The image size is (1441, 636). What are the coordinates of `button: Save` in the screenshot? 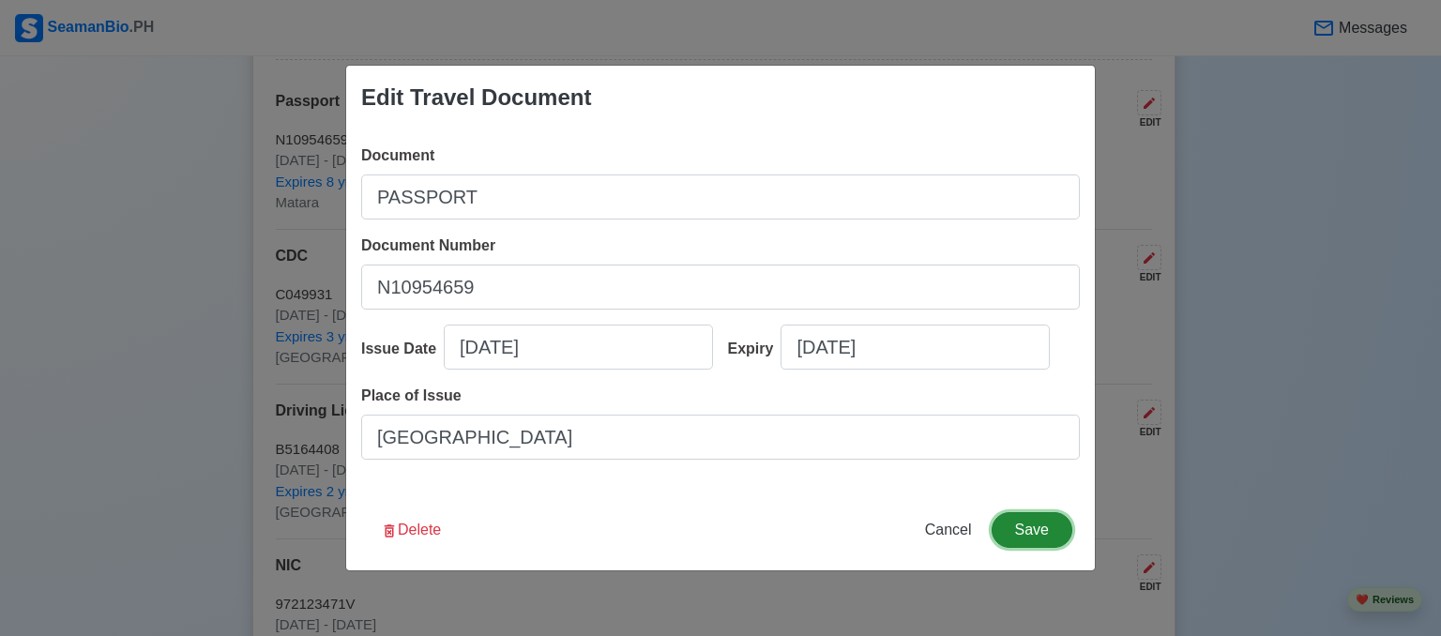 It's located at (1032, 530).